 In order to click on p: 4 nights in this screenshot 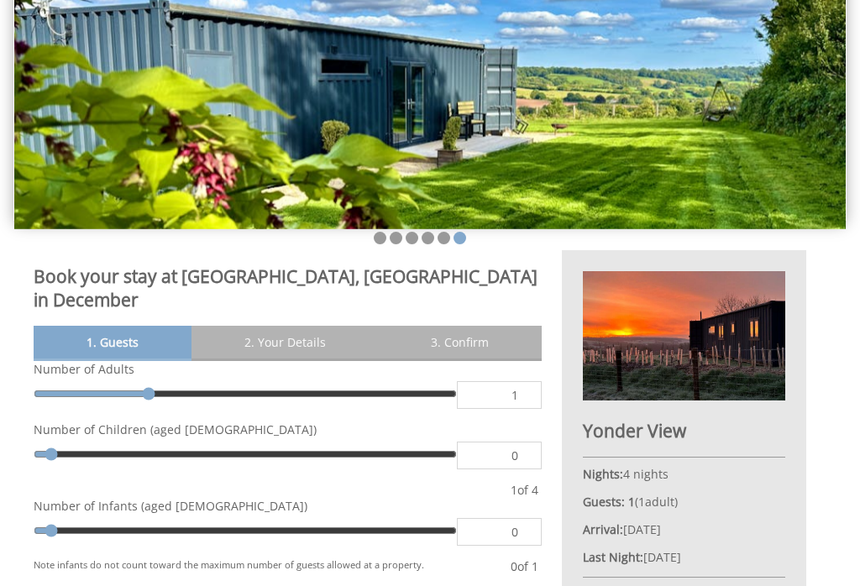, I will do `click(683, 473)`.